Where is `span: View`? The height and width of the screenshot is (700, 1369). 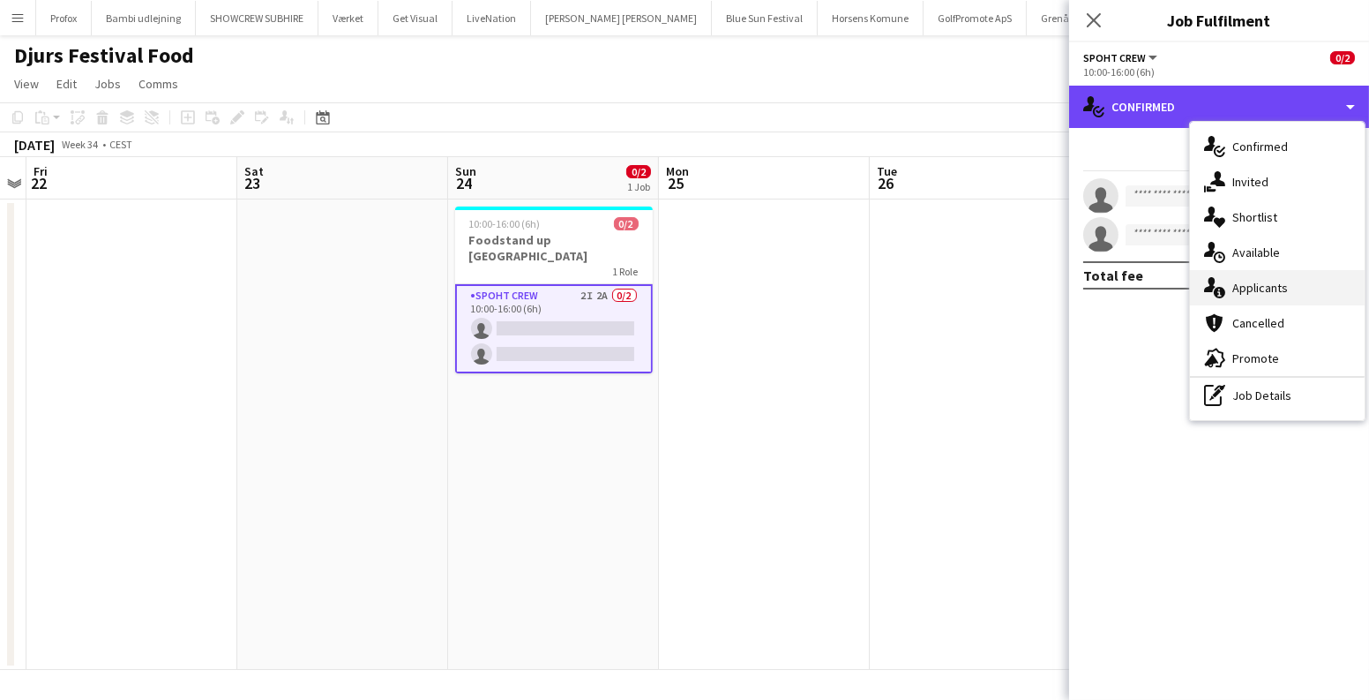 span: View is located at coordinates (26, 84).